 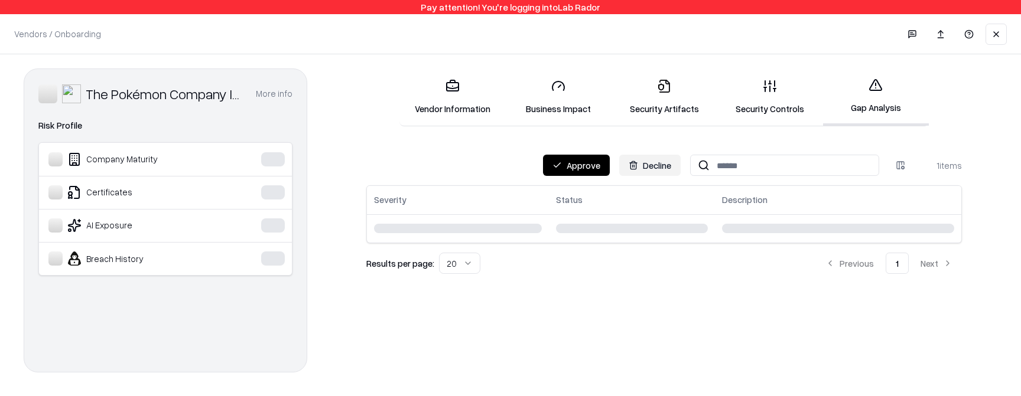 What do you see at coordinates (452, 97) in the screenshot?
I see `a: Vendor Information` at bounding box center [452, 97].